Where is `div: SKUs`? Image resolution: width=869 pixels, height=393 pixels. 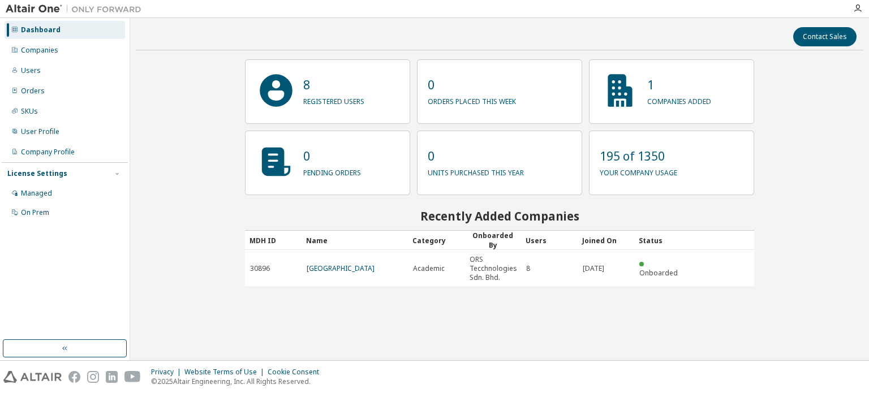 div: SKUs is located at coordinates (29, 111).